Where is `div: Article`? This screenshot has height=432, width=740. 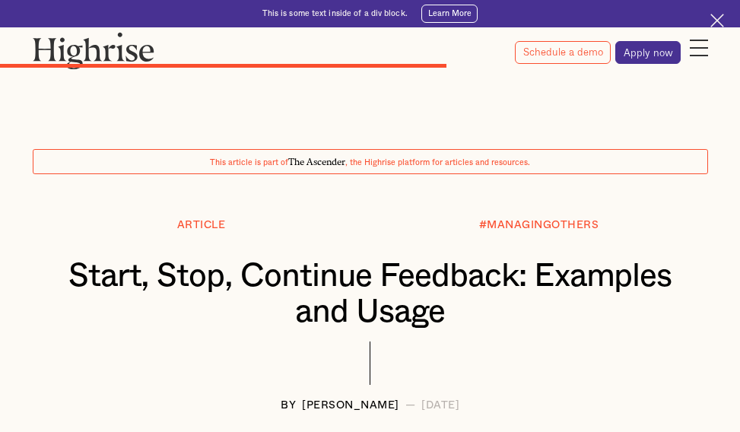
div: Article is located at coordinates (201, 225).